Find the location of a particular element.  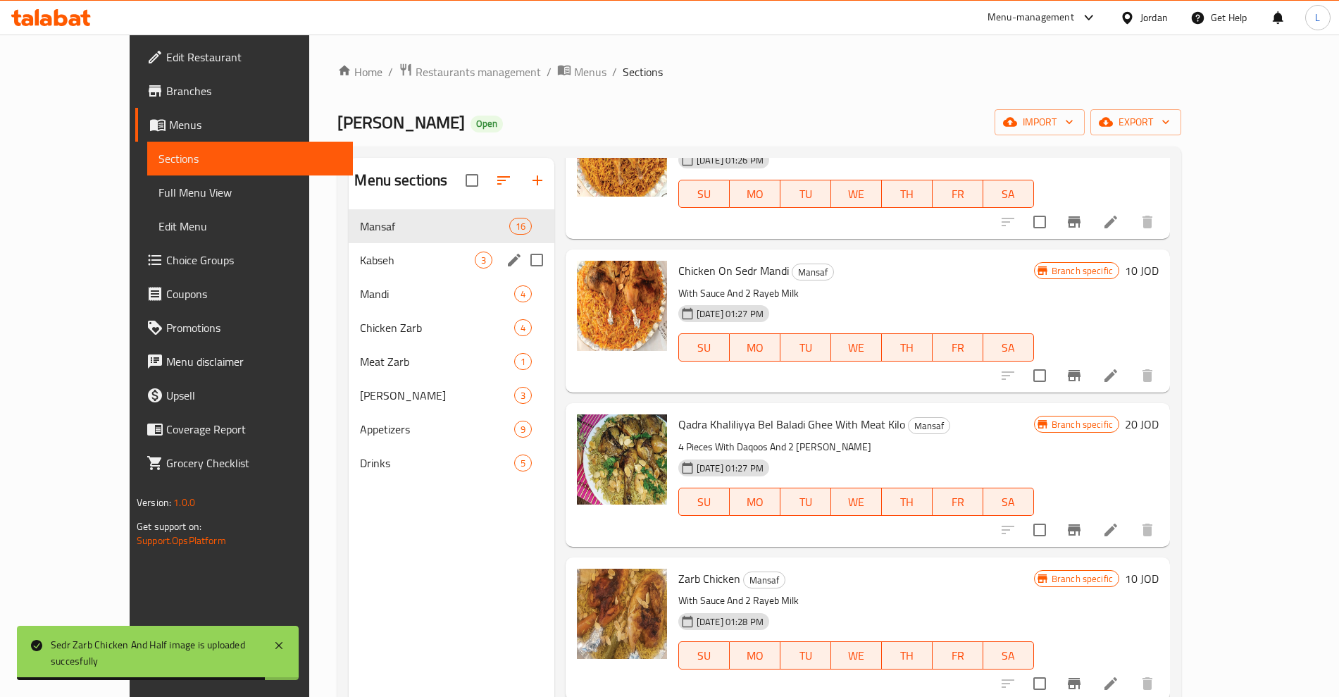

a: Edit menu item is located at coordinates (1111, 683).